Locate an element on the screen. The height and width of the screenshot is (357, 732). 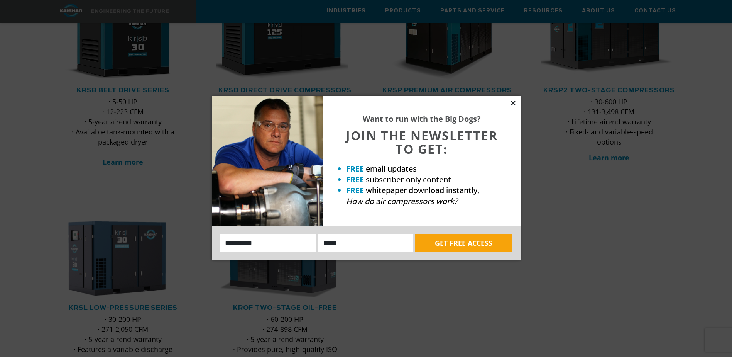
em: How do air compressors work? is located at coordinates (402, 201).